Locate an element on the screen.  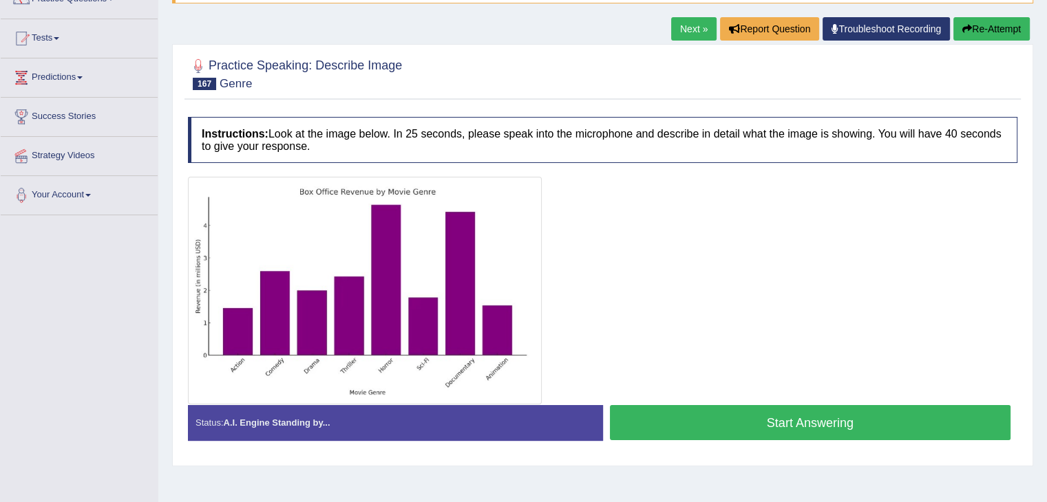
a: Your Account is located at coordinates (79, 193).